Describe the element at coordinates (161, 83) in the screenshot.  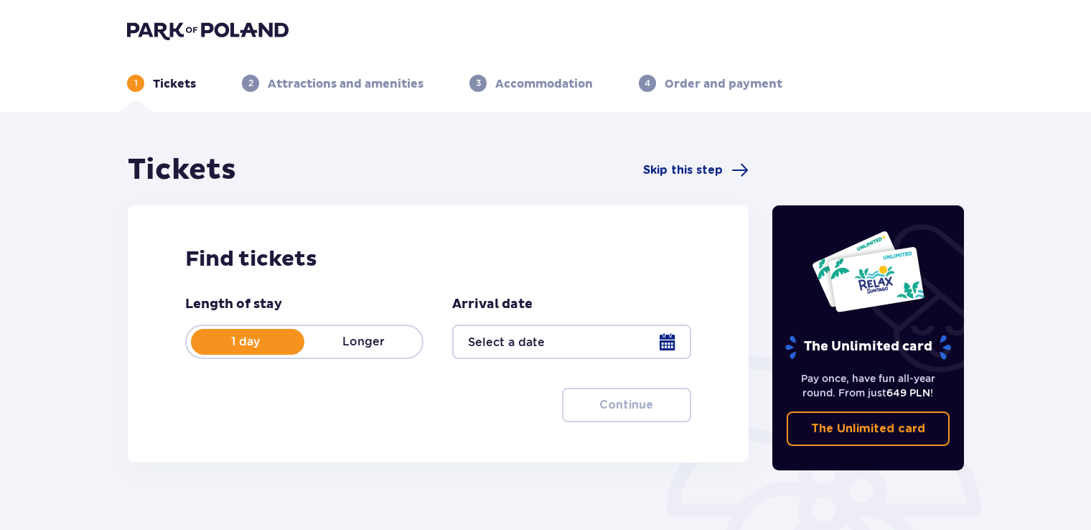
I see `div: 1Tickets` at that location.